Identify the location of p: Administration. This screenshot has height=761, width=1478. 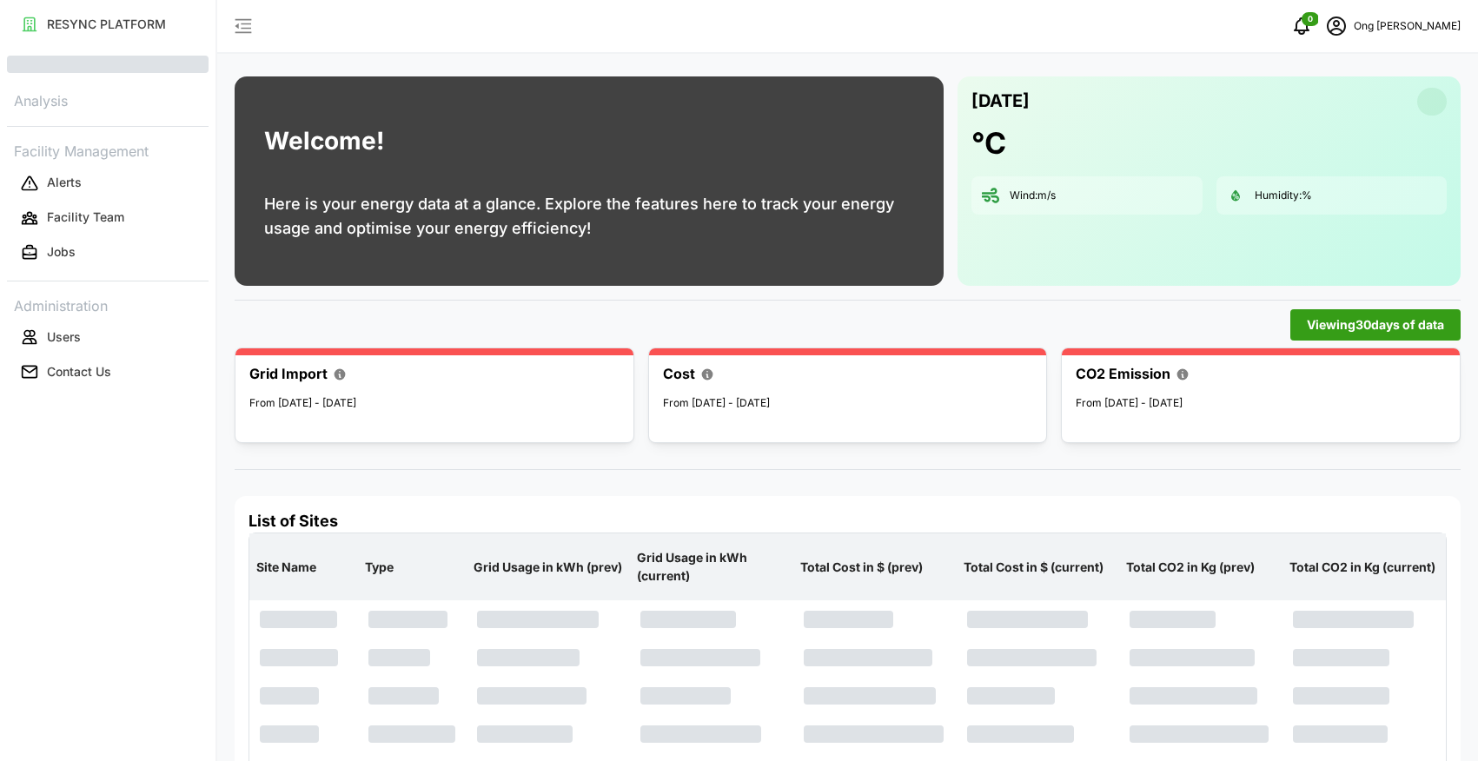
(108, 304).